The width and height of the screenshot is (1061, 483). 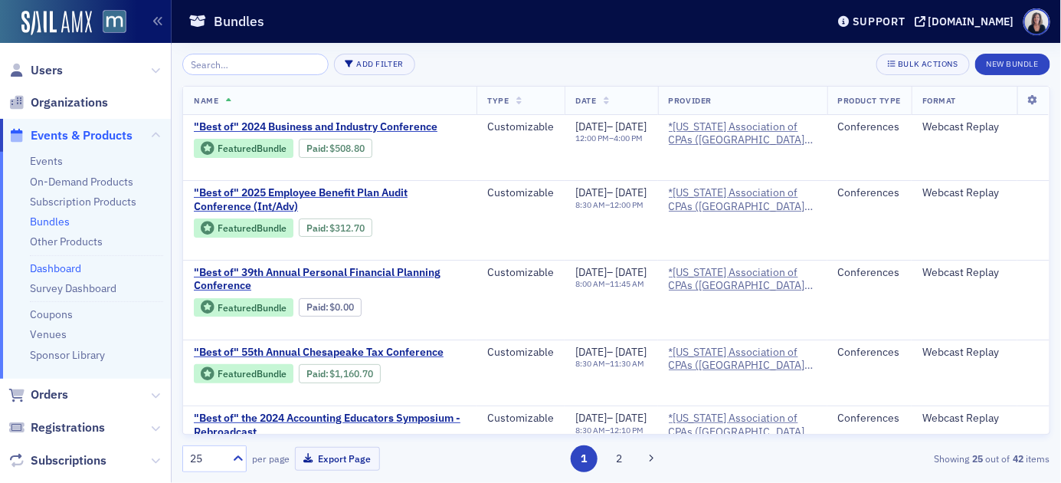 What do you see at coordinates (322, 352) in the screenshot?
I see `span: "Best of" 55th Annual Chesapeake Tax Conference` at bounding box center [322, 352].